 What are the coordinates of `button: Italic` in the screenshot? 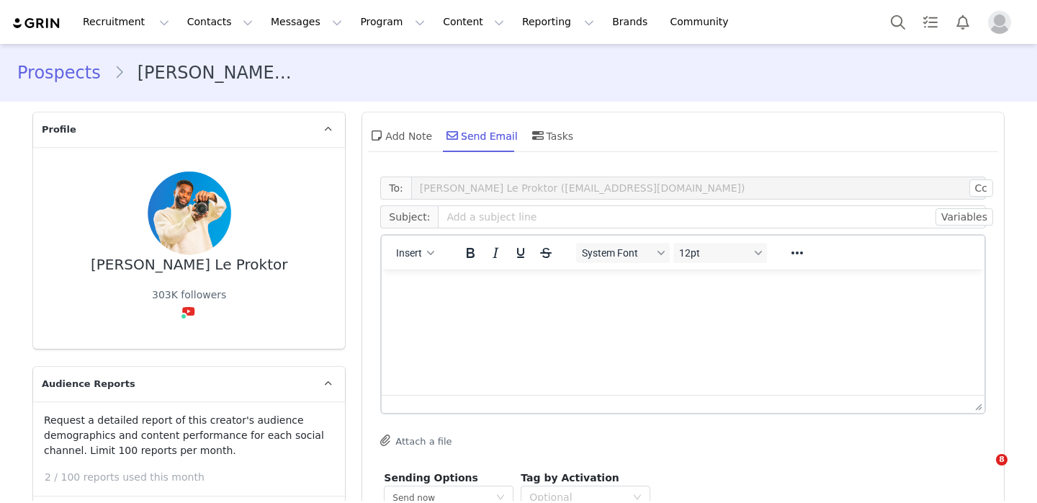 It's located at (495, 253).